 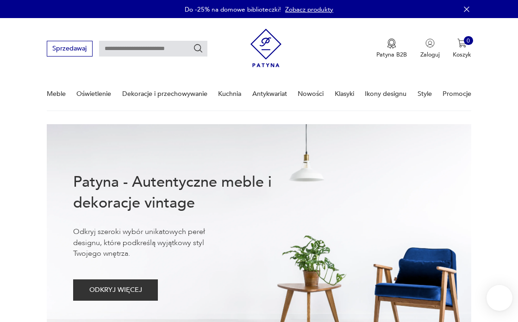 What do you see at coordinates (186, 193) in the screenshot?
I see `h1: Patyna - Autentyczne meble i dekoracje vintage` at bounding box center [186, 193].